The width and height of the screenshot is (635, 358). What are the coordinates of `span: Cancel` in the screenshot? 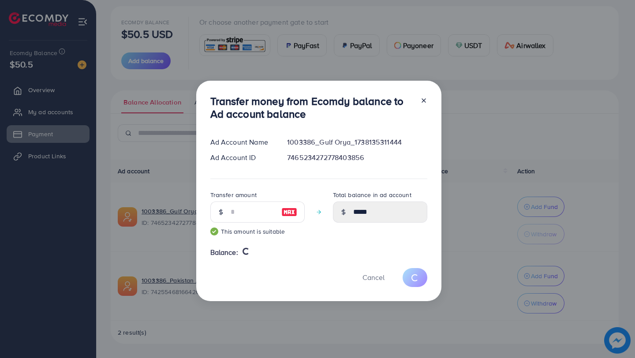 It's located at (374, 277).